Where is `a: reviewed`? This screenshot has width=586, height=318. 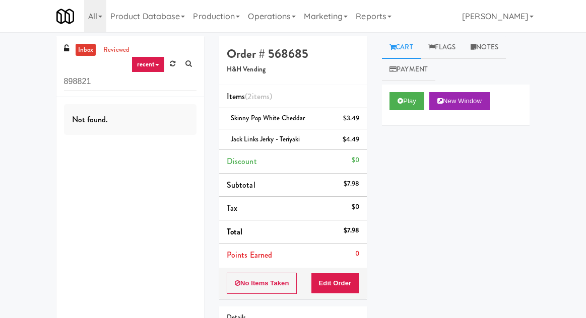
a: reviewed is located at coordinates (116, 50).